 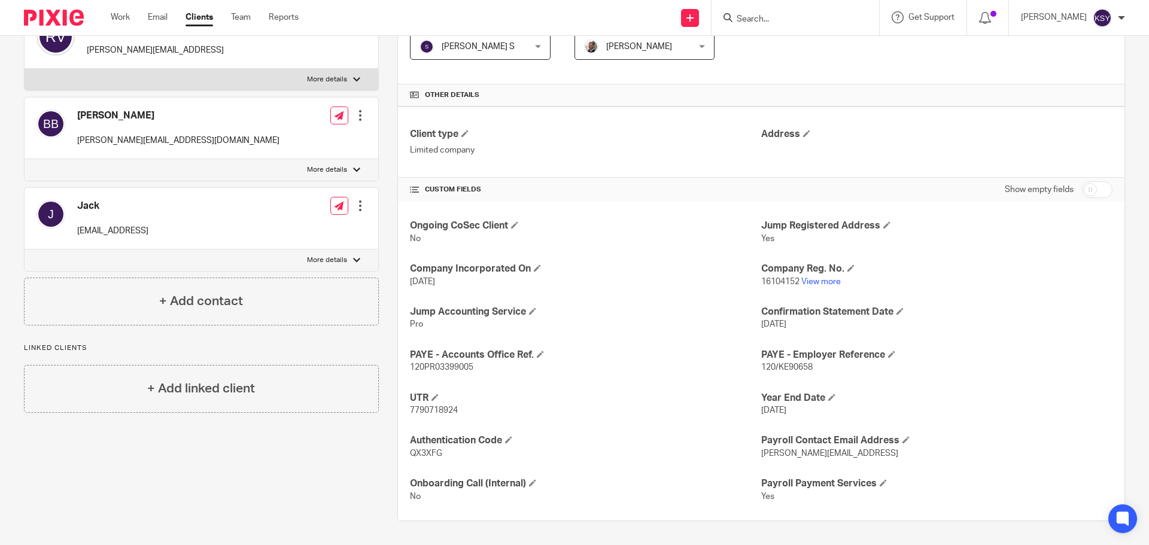 I want to click on a: Work, so click(x=120, y=17).